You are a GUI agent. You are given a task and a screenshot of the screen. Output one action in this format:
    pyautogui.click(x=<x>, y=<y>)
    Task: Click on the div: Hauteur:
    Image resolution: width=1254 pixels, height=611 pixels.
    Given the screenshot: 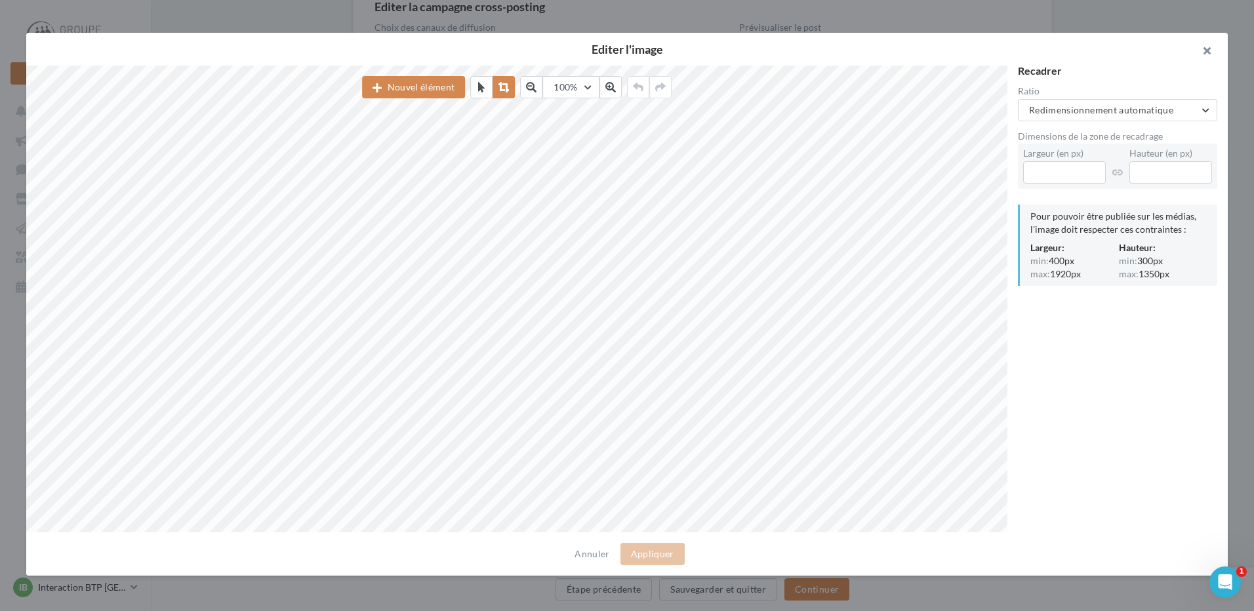 What is the action you would take?
    pyautogui.click(x=1163, y=248)
    